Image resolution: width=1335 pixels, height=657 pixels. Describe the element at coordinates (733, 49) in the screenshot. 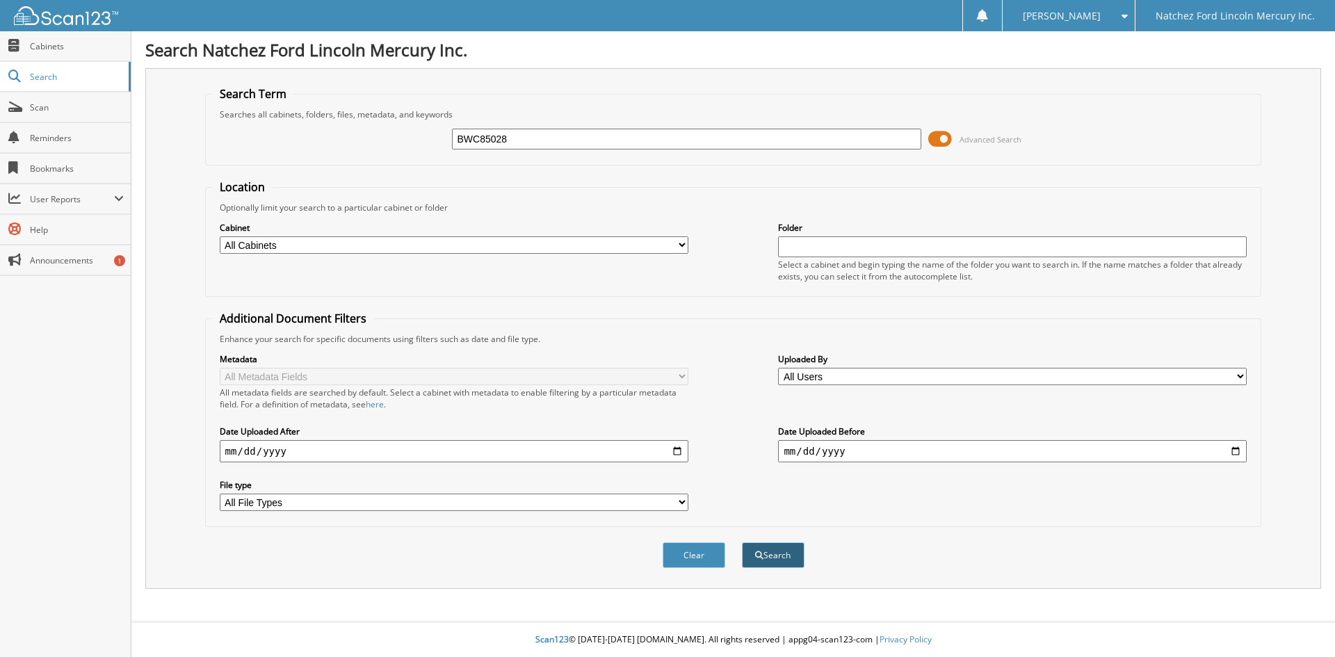

I see `h1: Search Natchez Ford Lincoln Mercury Inc.` at that location.